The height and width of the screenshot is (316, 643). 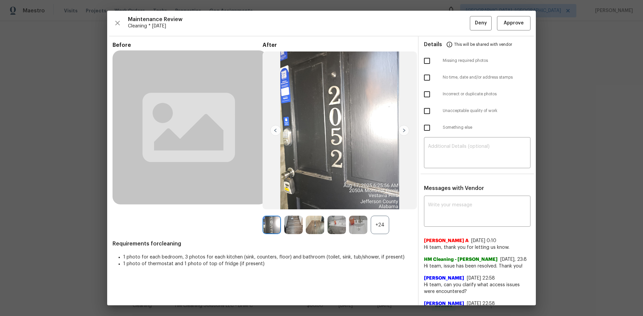 What do you see at coordinates (486, 77) in the screenshot?
I see `span: No time, date and/or address stamps` at bounding box center [486, 77].